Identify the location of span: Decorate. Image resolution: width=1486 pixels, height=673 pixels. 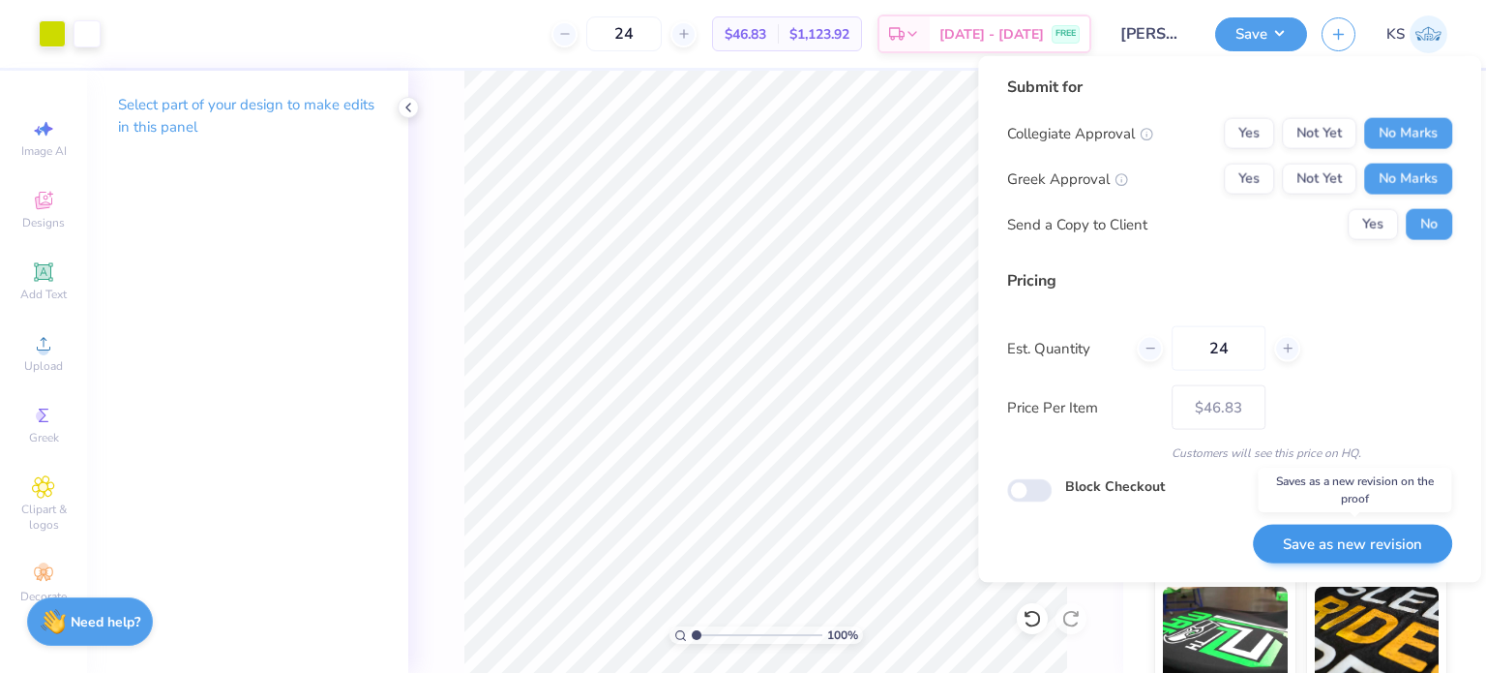
(44, 596).